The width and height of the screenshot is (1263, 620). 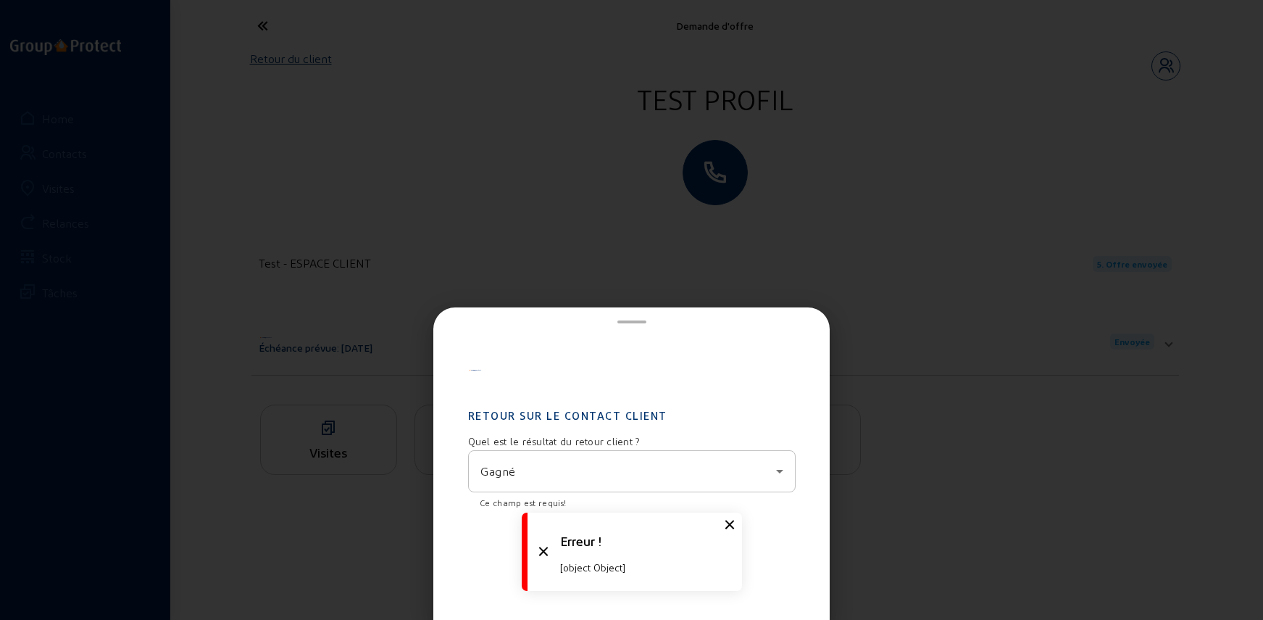 What do you see at coordinates (632, 404) in the screenshot?
I see `h2: Retour sur le contact client` at bounding box center [632, 404].